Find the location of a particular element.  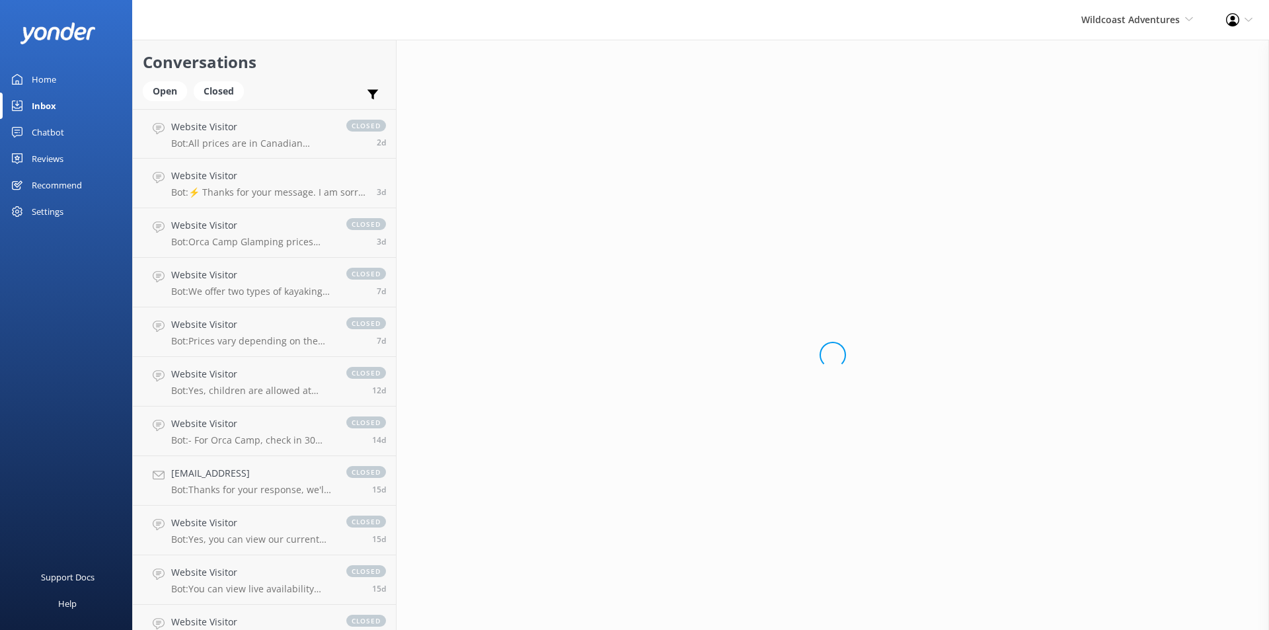

span: Oct 02 2025 07:20am (UTC -07:00) America/Tijuana is located at coordinates (379, 390).